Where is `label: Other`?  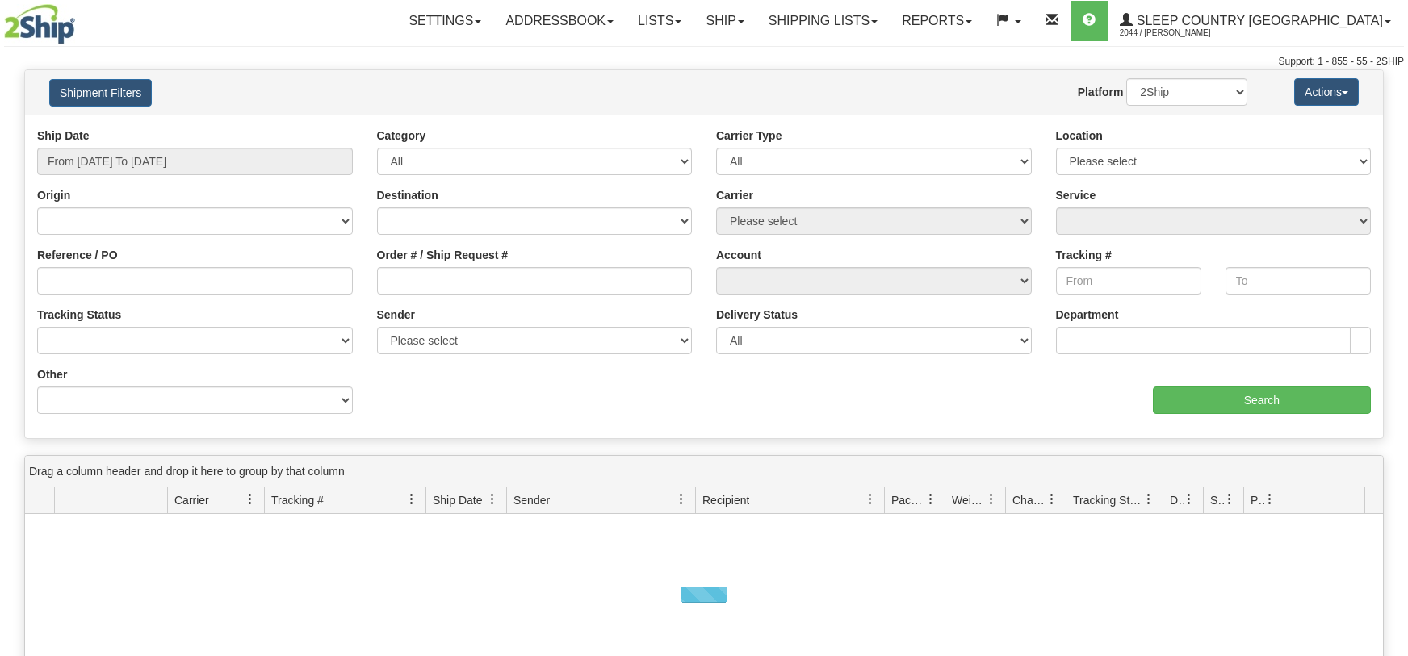 label: Other is located at coordinates (52, 374).